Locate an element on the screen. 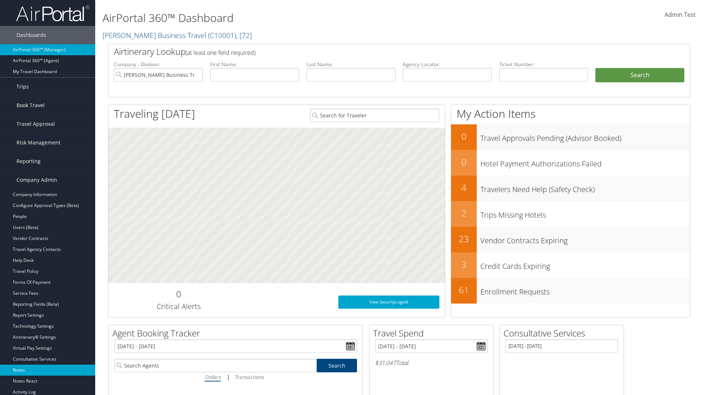 This screenshot has height=395, width=703. a: 3Credit Cards Expiring is located at coordinates (570, 265).